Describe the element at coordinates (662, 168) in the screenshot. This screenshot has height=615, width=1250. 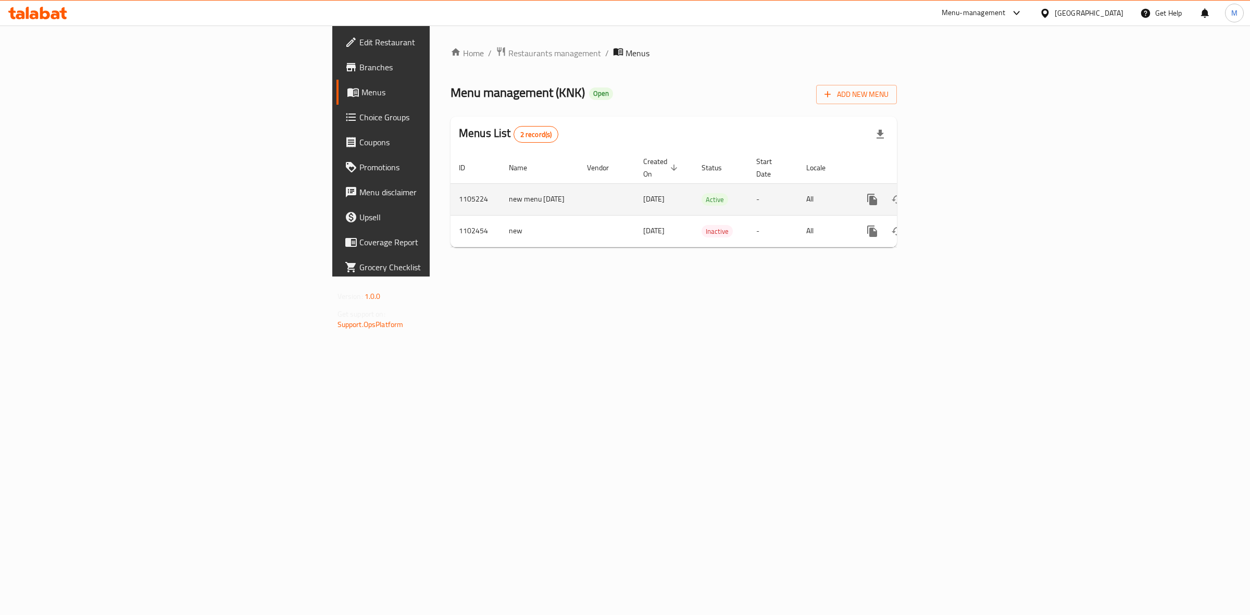
I see `span: Created On` at that location.